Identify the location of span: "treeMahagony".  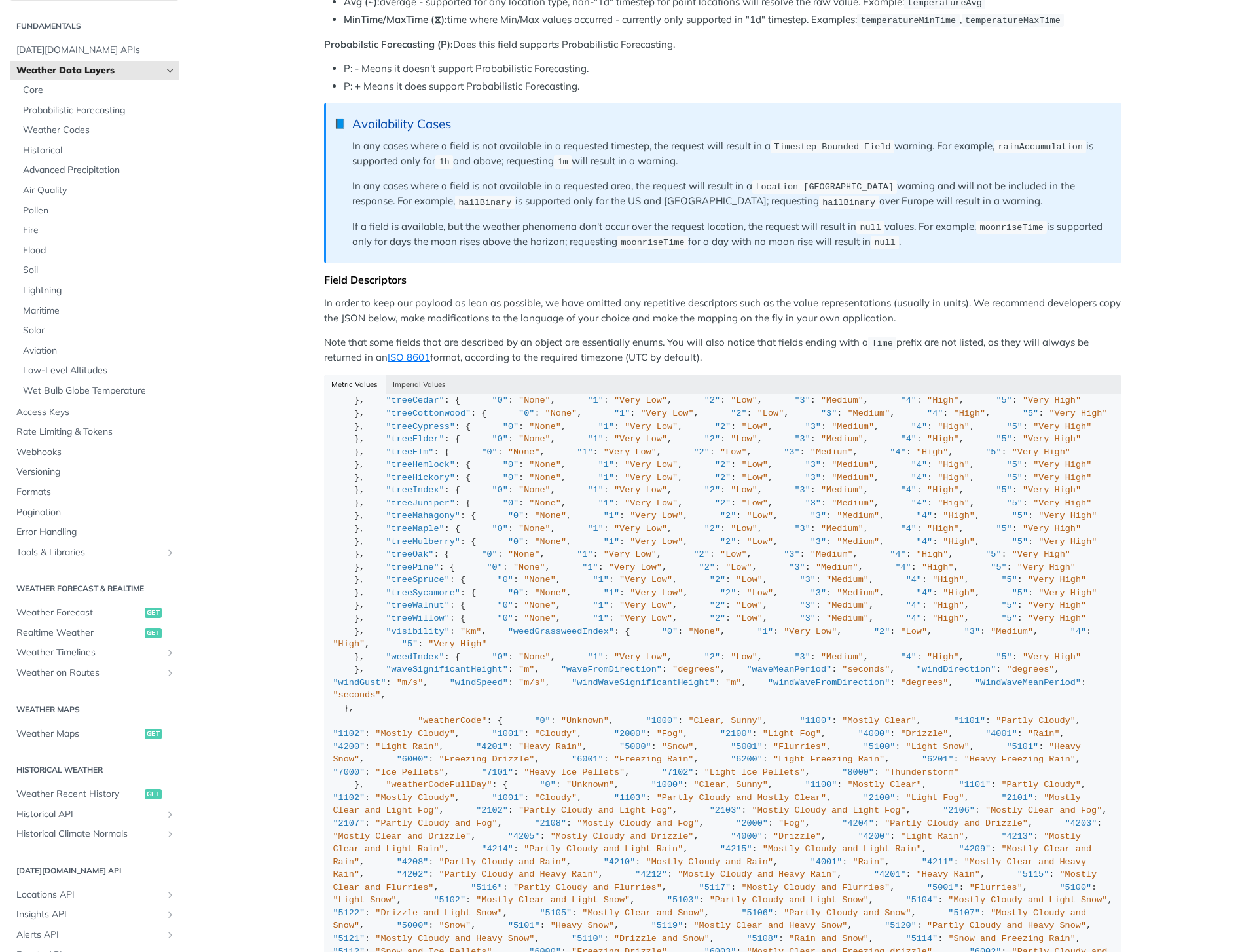
(423, 516).